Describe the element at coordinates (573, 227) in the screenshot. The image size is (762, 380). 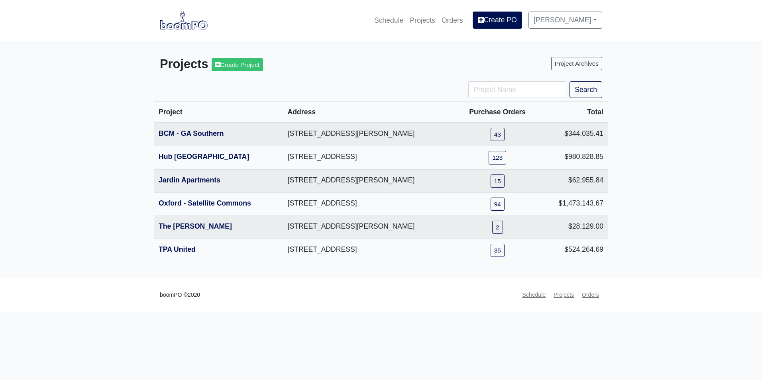
I see `td: $28,129.00` at that location.